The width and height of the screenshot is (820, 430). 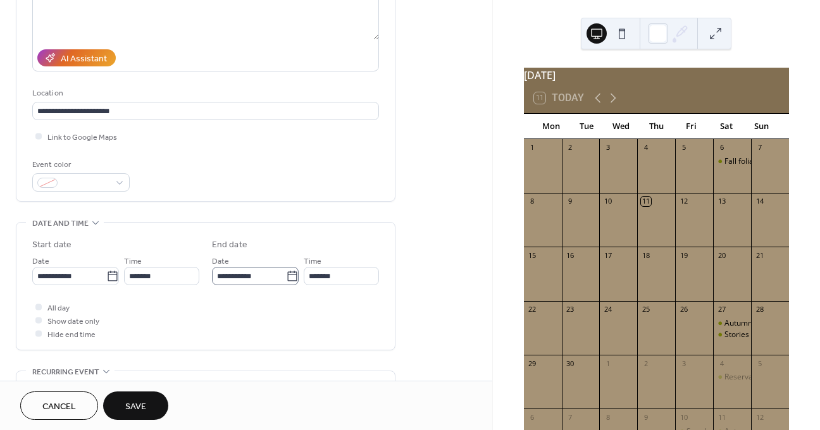 I want to click on div: Tue, so click(x=586, y=127).